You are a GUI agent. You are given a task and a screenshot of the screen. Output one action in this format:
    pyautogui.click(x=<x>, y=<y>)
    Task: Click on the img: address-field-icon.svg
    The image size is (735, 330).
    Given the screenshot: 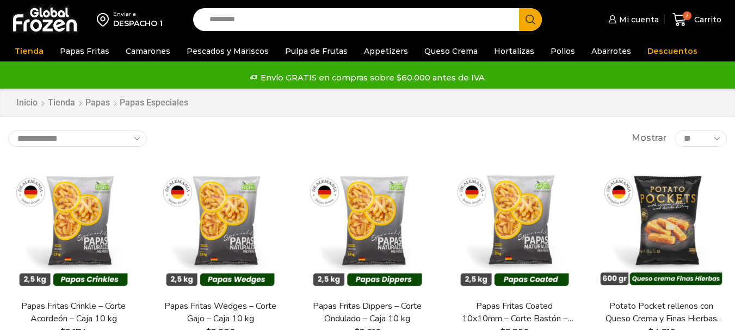 What is the action you would take?
    pyautogui.click(x=105, y=20)
    